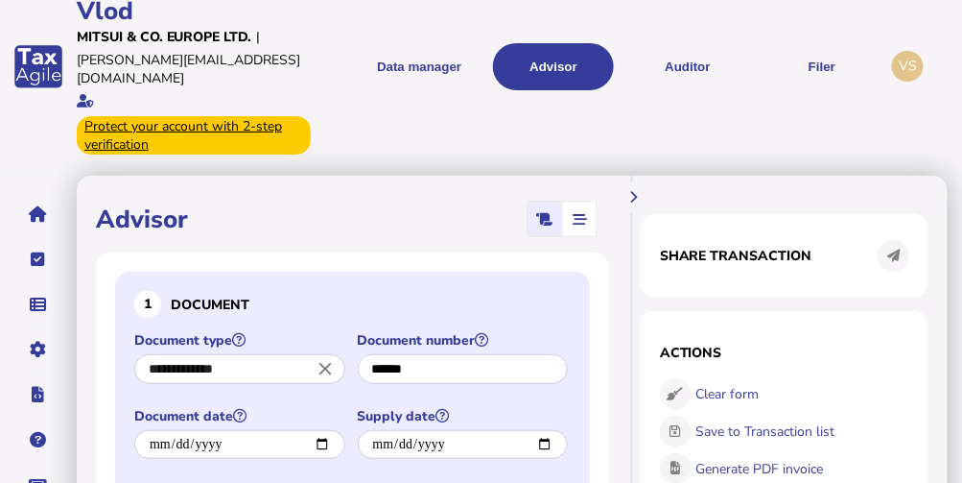 The width and height of the screenshot is (962, 483). I want to click on button: Data manager, so click(38, 304).